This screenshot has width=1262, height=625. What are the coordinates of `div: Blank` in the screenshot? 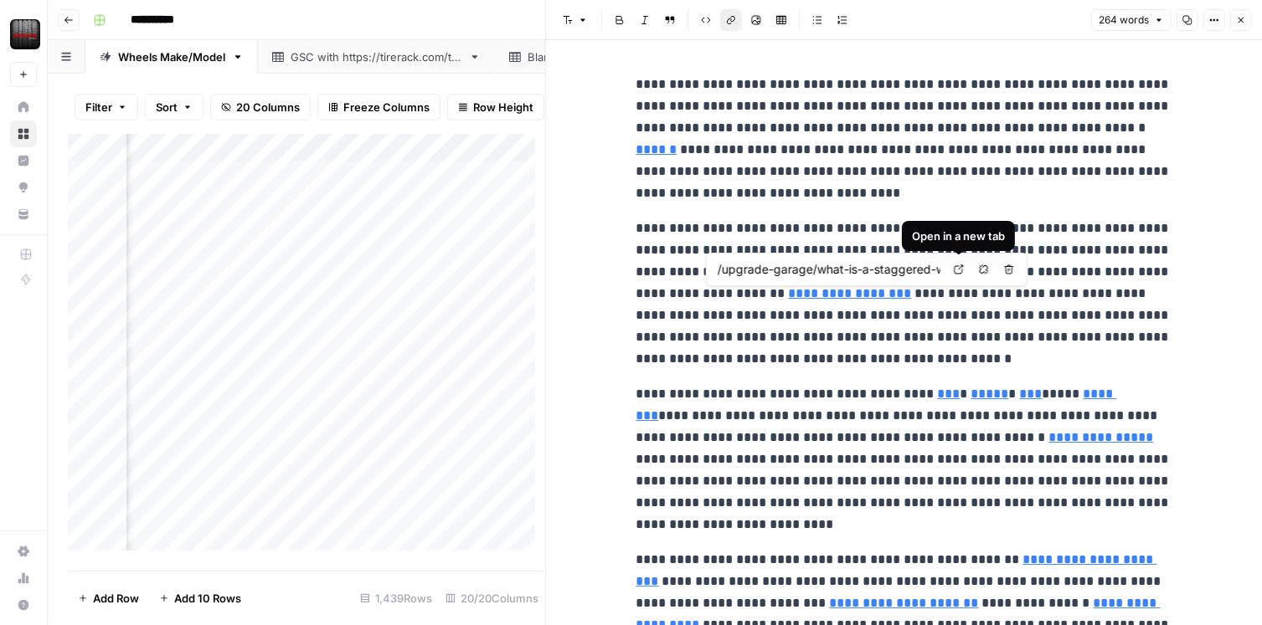 It's located at (542, 57).